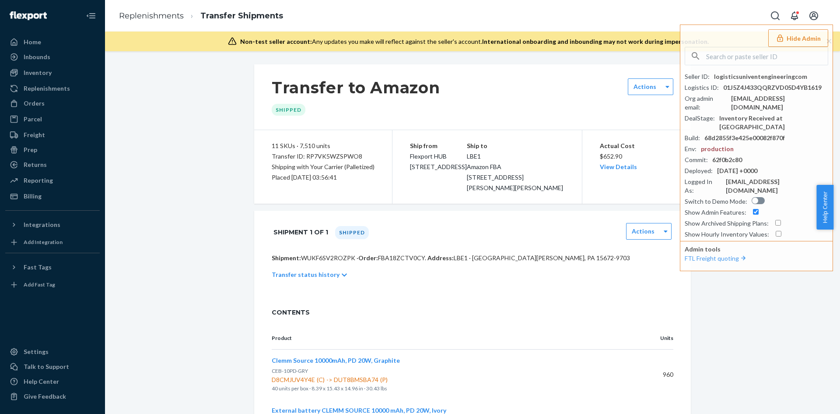  Describe the element at coordinates (402, 257) in the screenshot. I see `span: FBA18ZCTV0CY .` at that location.